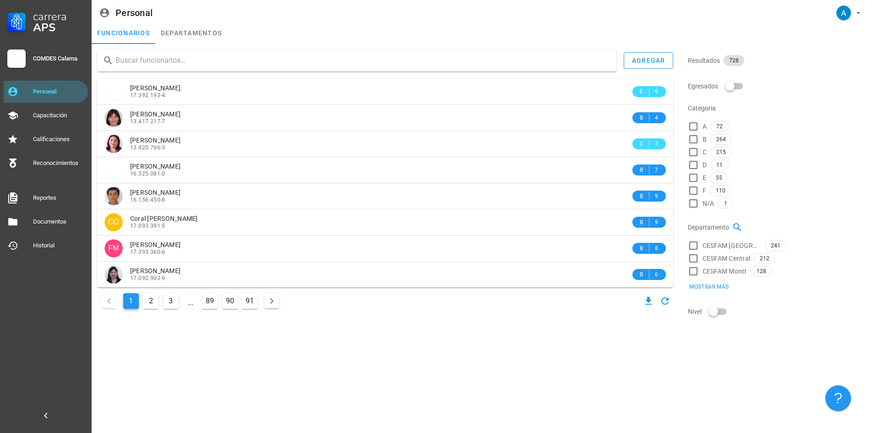 The width and height of the screenshot is (873, 433). I want to click on span: Mostrar más, so click(708, 287).